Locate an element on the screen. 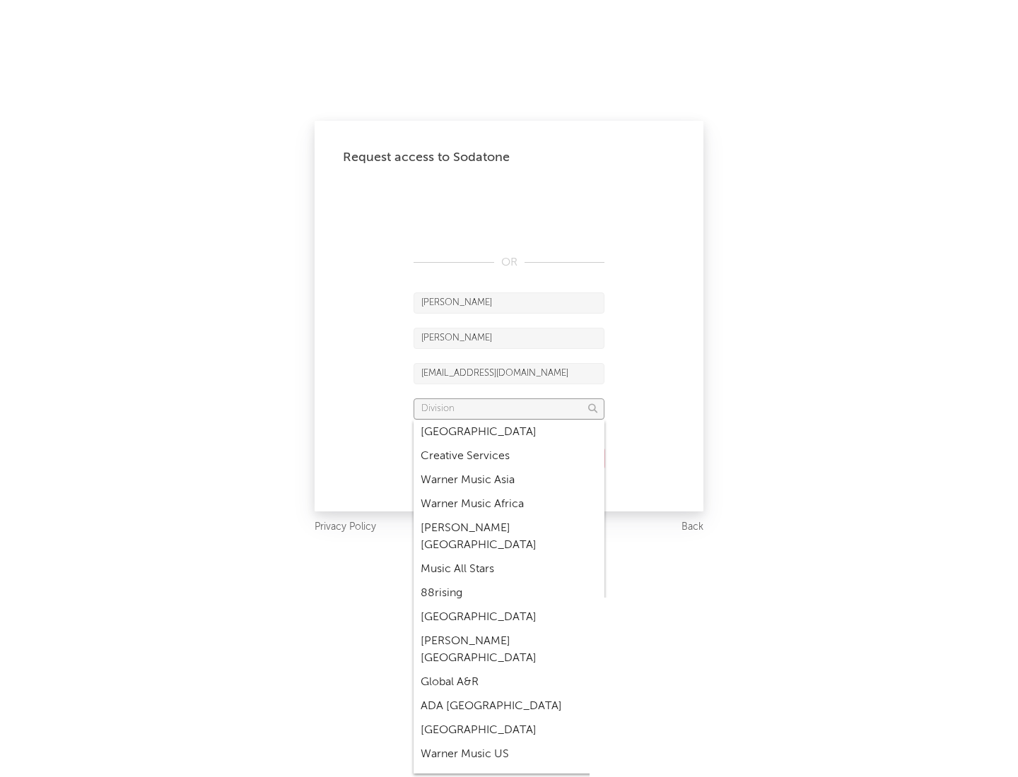 The height and width of the screenshot is (777, 1018). div: 88rising is located at coordinates (509, 594).